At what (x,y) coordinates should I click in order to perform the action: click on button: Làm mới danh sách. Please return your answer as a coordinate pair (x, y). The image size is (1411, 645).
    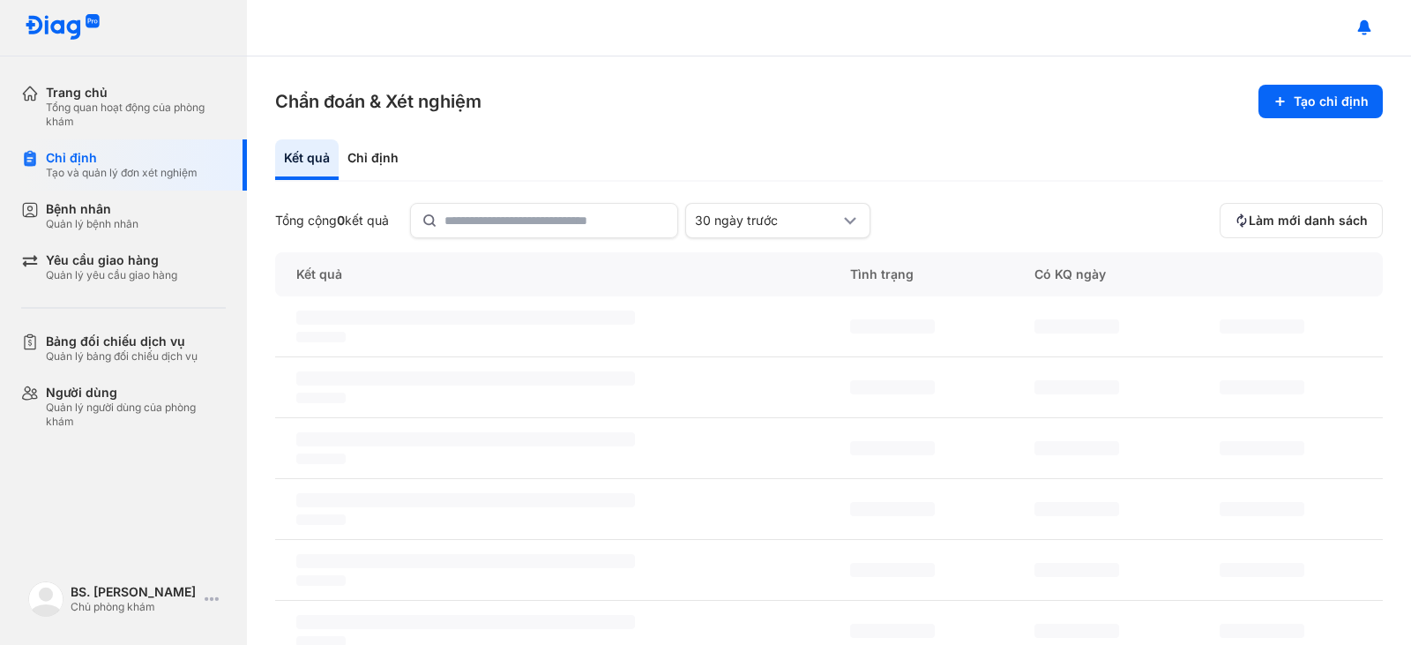
    Looking at the image, I should click on (1301, 220).